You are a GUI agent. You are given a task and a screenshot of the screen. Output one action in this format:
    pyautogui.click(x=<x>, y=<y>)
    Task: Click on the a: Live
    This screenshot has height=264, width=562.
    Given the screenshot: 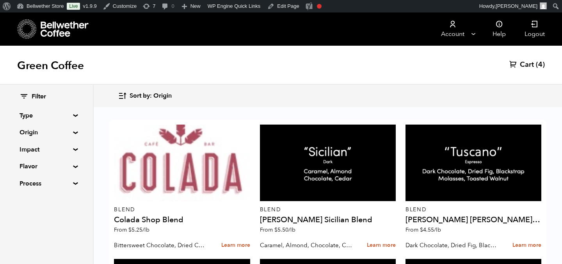 What is the action you would take?
    pyautogui.click(x=73, y=6)
    